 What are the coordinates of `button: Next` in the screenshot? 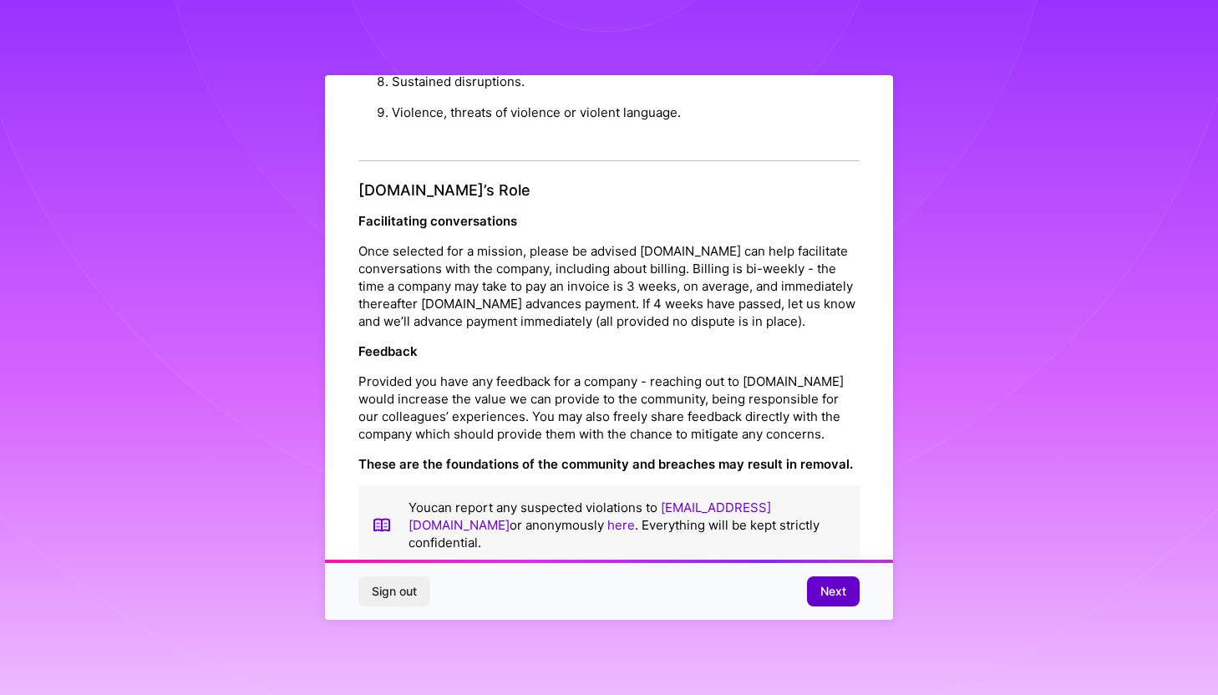 It's located at (833, 592).